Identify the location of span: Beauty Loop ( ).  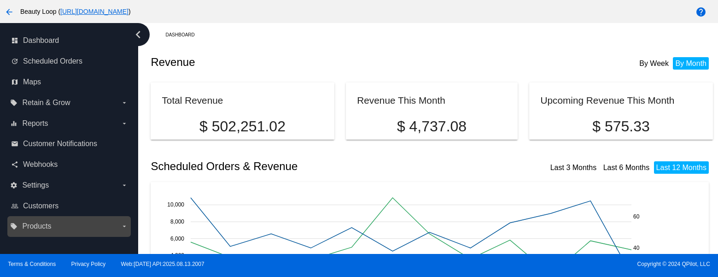
(76, 12).